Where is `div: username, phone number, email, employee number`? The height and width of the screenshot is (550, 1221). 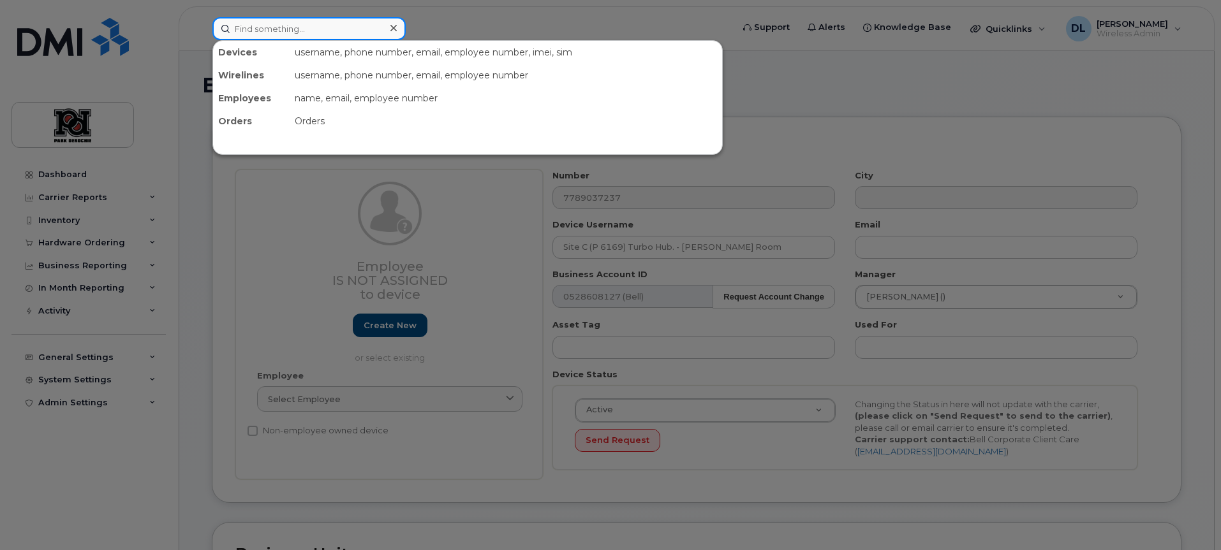 div: username, phone number, email, employee number is located at coordinates (506, 75).